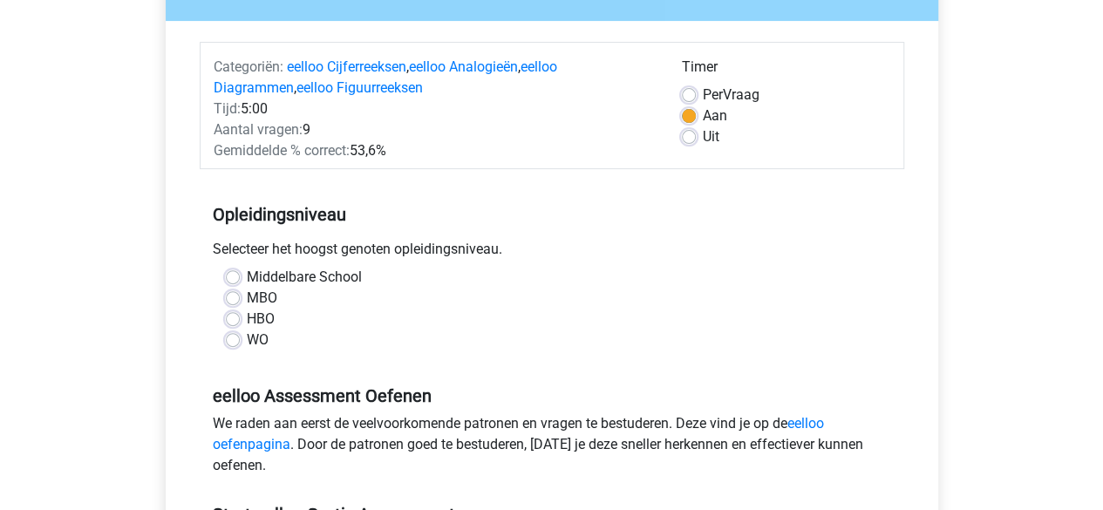  I want to click on label: MBO, so click(262, 298).